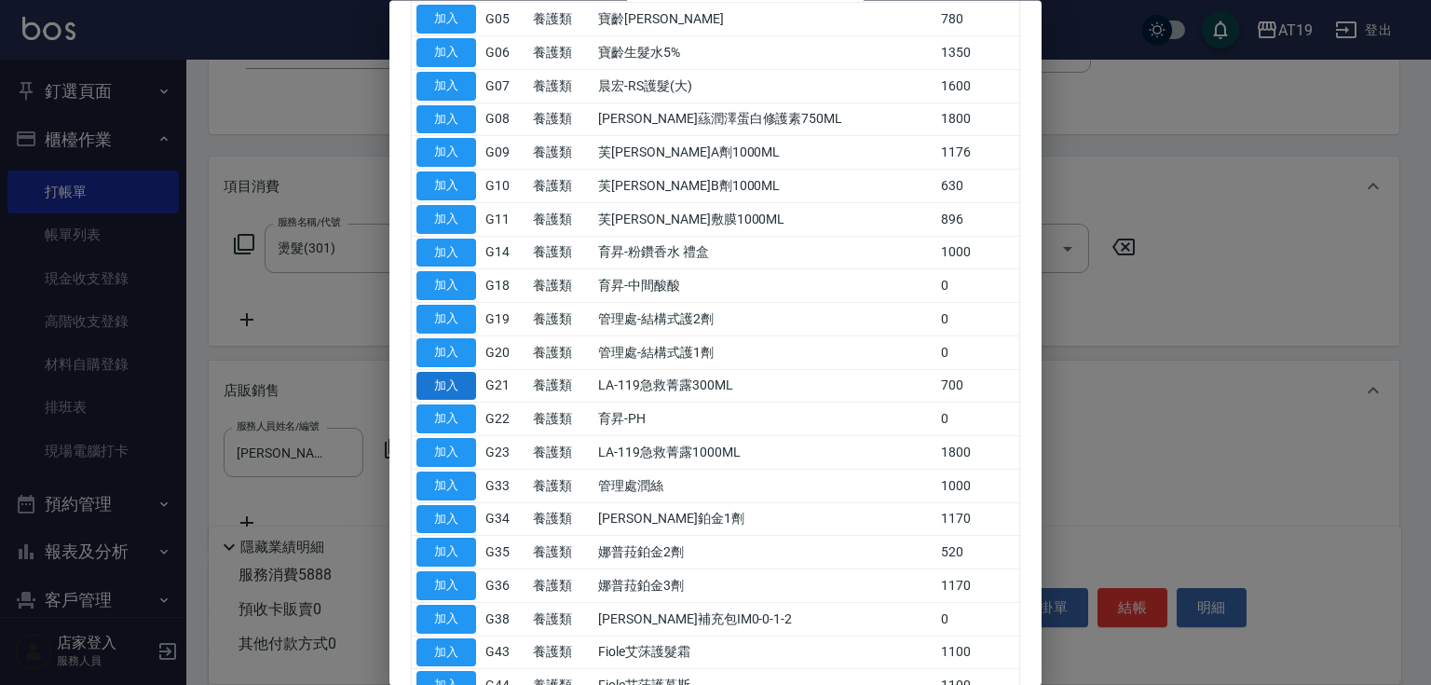  Describe the element at coordinates (504, 153) in the screenshot. I see `td: G09` at that location.